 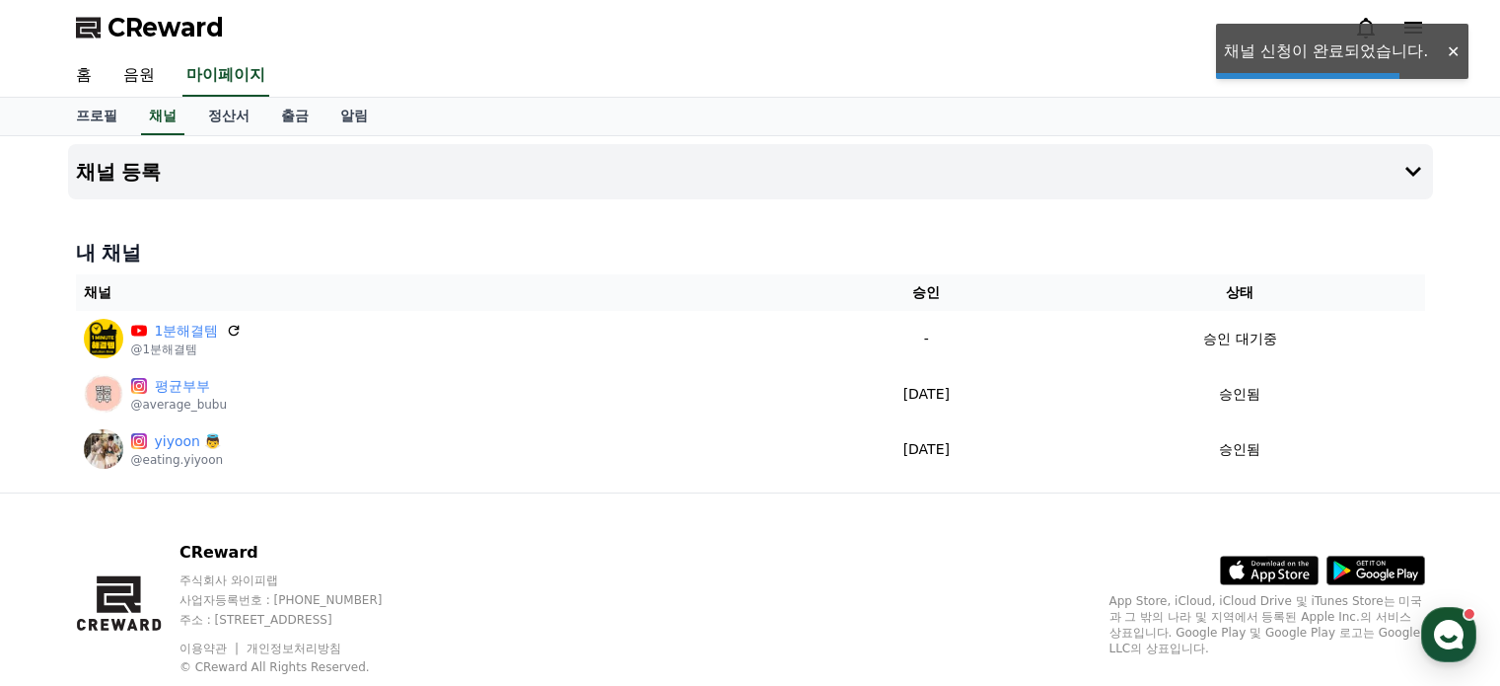 What do you see at coordinates (300, 580) in the screenshot?
I see `p: 주식회사 와이피랩` at bounding box center [300, 580].